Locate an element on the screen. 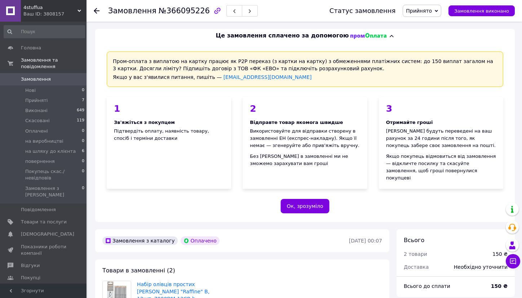  span: Замовлення та повідомлення is located at coordinates (54, 63).